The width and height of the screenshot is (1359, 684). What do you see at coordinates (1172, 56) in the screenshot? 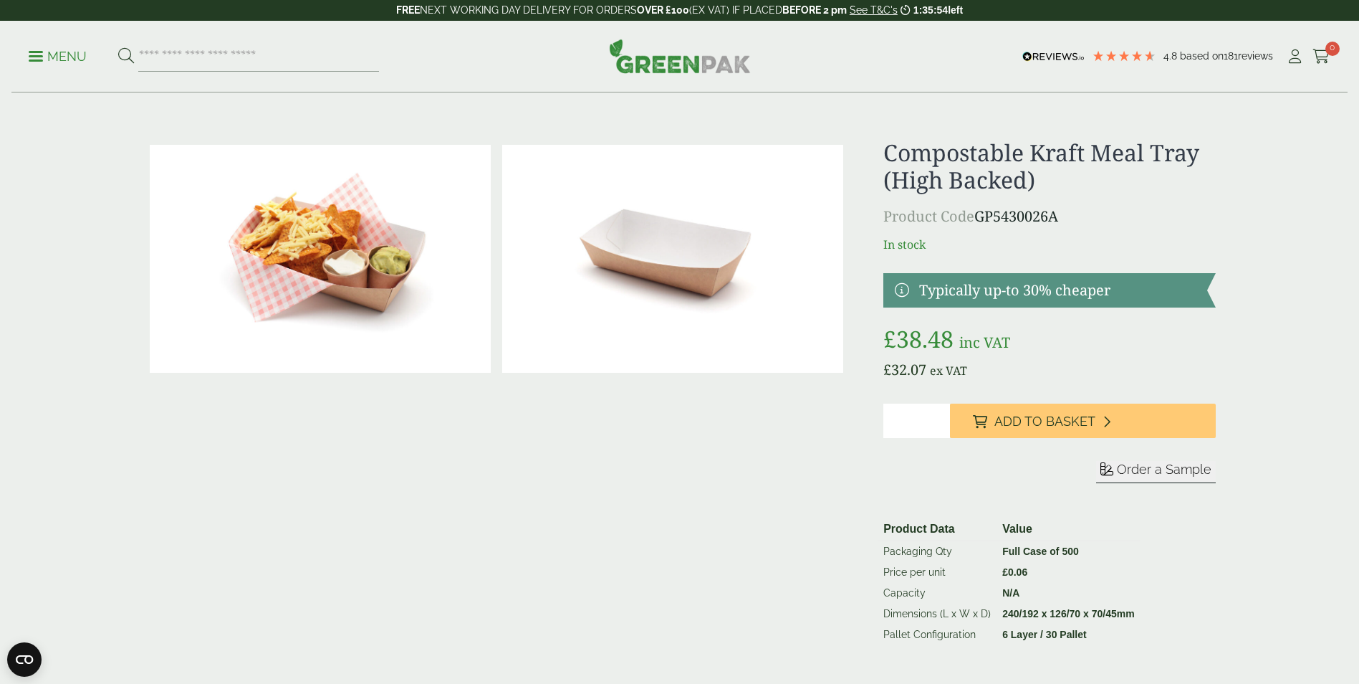
I see `span: 4.8` at bounding box center [1172, 56].